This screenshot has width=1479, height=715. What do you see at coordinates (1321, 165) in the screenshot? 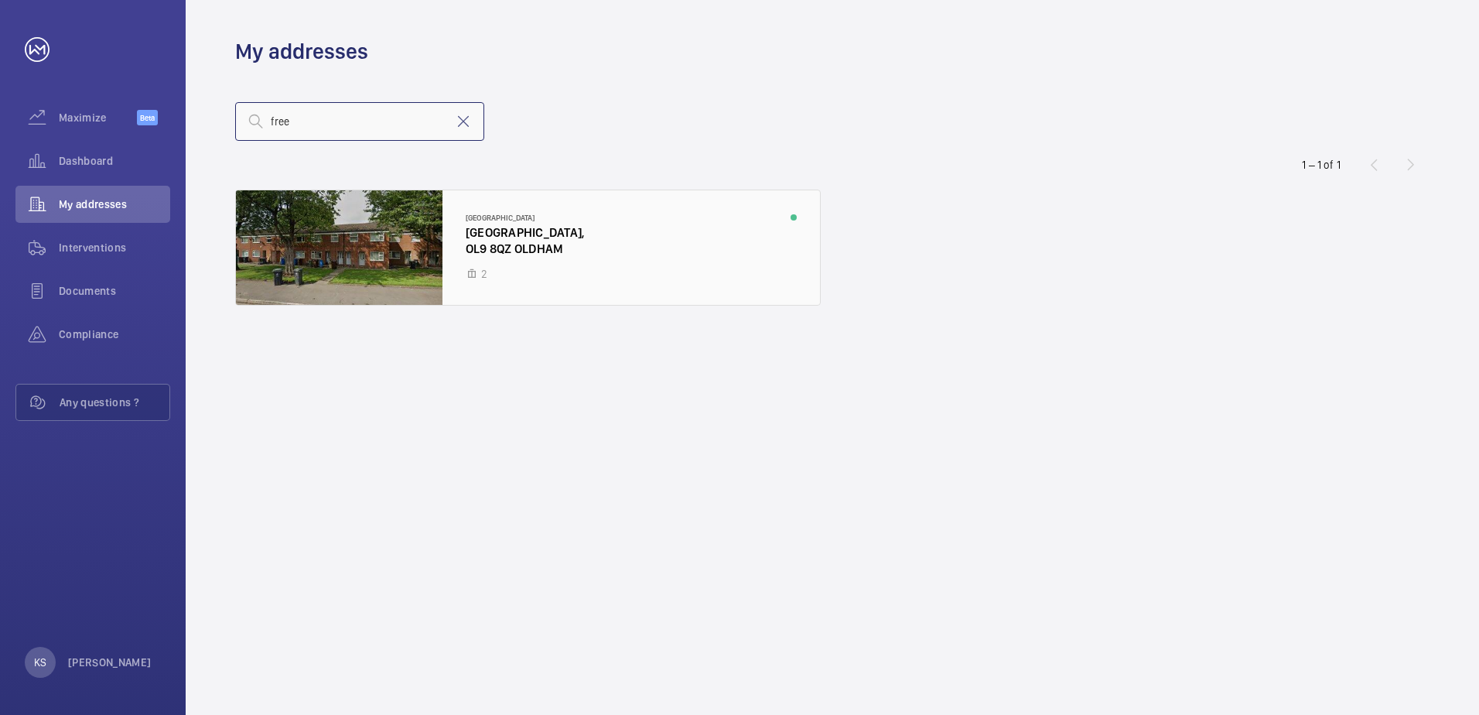
I see `div: 1 – 1 of 1` at bounding box center [1321, 165].